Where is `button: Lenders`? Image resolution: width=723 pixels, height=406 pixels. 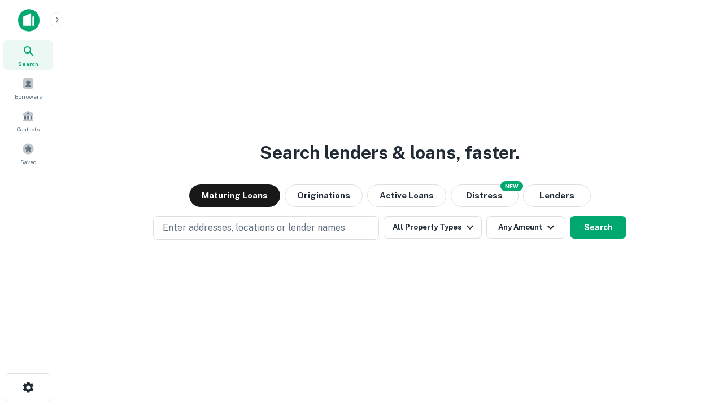
button: Lenders is located at coordinates (557, 196).